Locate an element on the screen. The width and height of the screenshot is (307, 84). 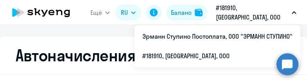
h2: Автоначисления is located at coordinates (76, 56).